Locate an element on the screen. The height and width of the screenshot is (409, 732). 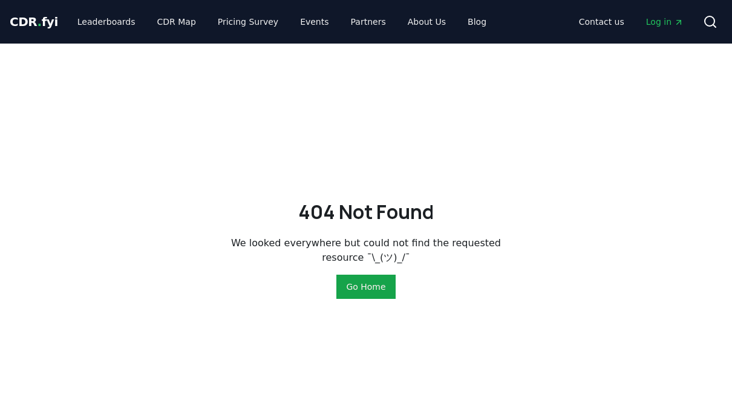
a: About Us is located at coordinates (427, 22).